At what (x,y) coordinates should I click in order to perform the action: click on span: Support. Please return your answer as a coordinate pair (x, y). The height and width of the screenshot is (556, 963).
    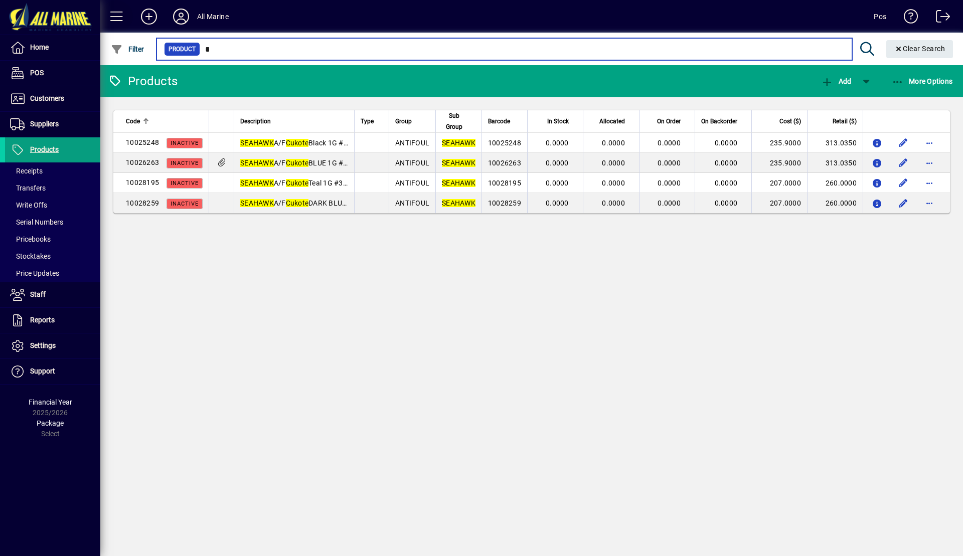
    Looking at the image, I should click on (43, 371).